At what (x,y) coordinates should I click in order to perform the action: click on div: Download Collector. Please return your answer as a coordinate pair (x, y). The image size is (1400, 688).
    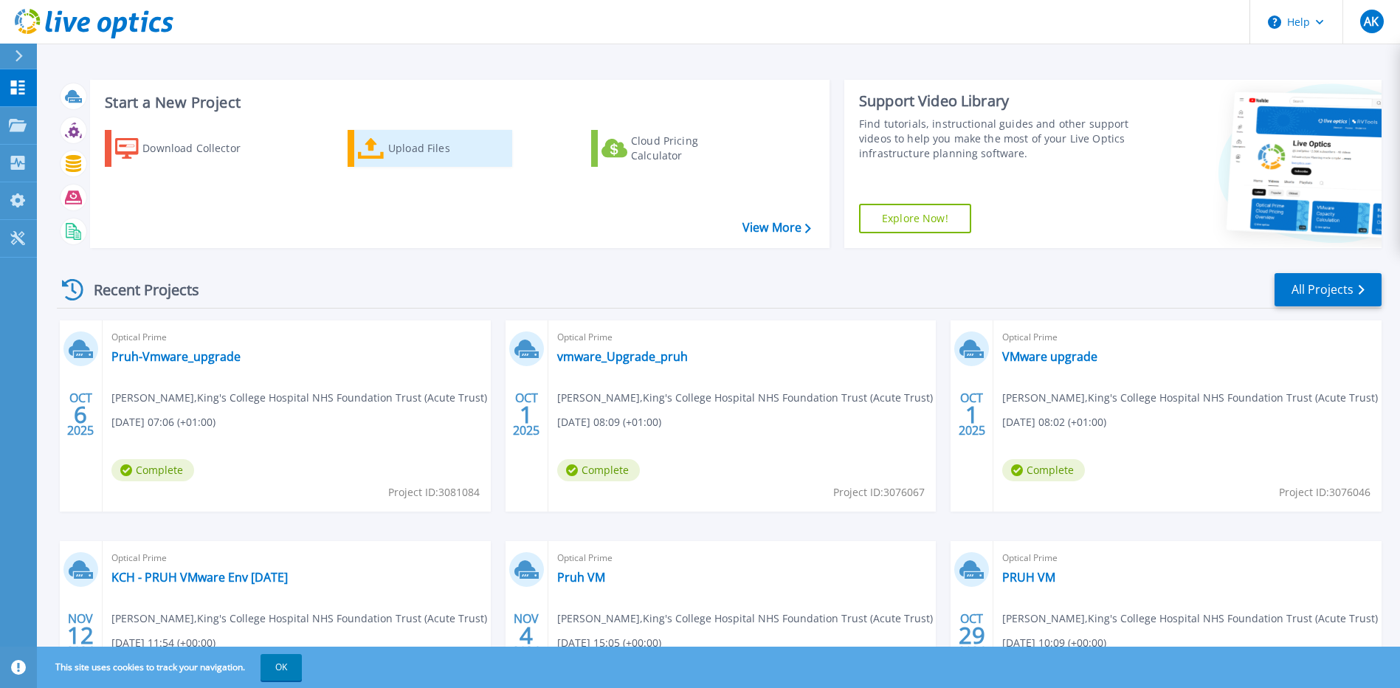
    Looking at the image, I should click on (202, 148).